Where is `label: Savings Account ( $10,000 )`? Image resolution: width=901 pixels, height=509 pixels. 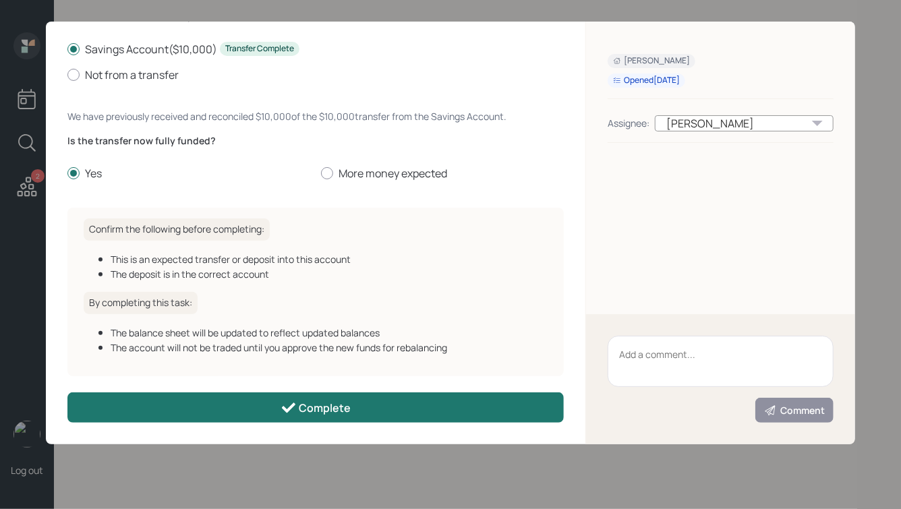
label: Savings Account ( $10,000 ) is located at coordinates (316, 49).